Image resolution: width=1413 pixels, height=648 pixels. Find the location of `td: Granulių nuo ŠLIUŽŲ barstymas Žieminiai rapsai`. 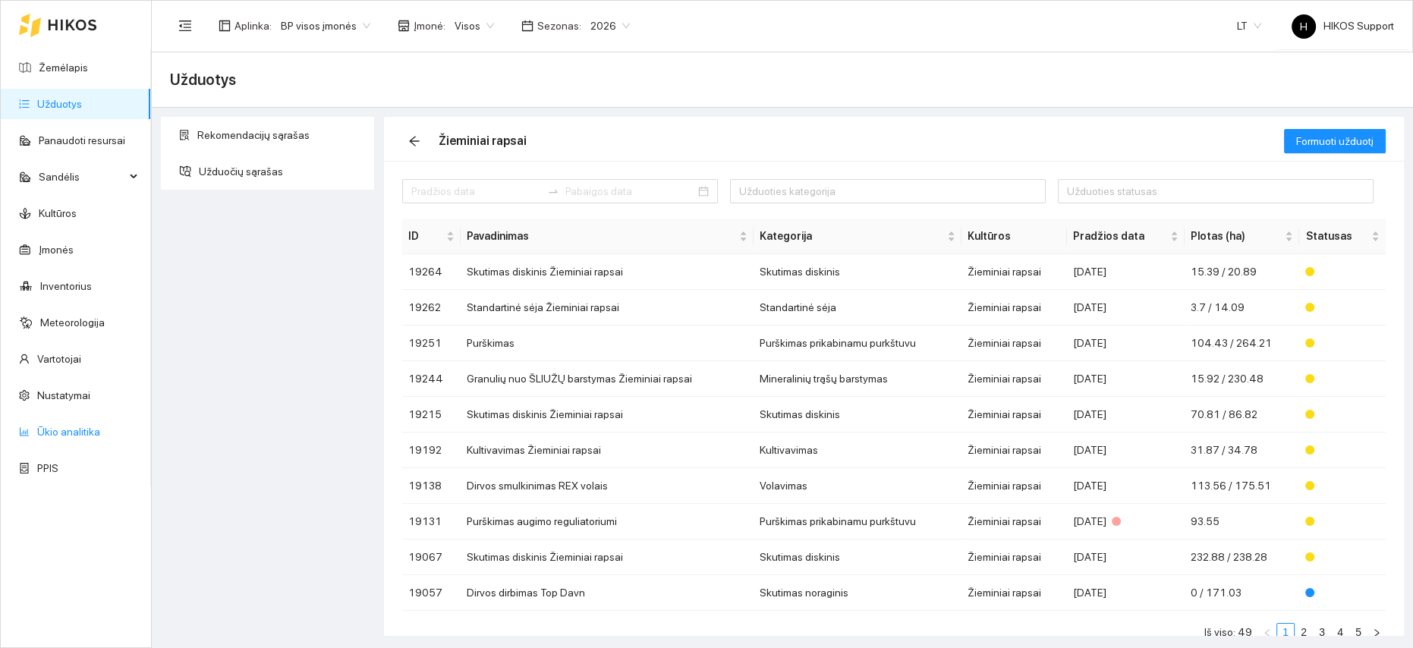

td: Granulių nuo ŠLIUŽŲ barstymas Žieminiai rapsai is located at coordinates (607, 379).